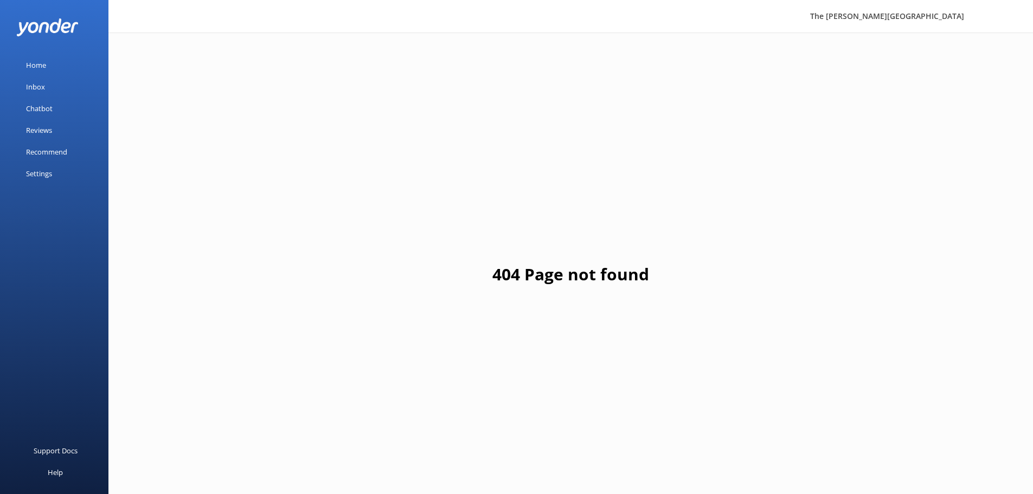  What do you see at coordinates (39, 130) in the screenshot?
I see `div: Reviews` at bounding box center [39, 130].